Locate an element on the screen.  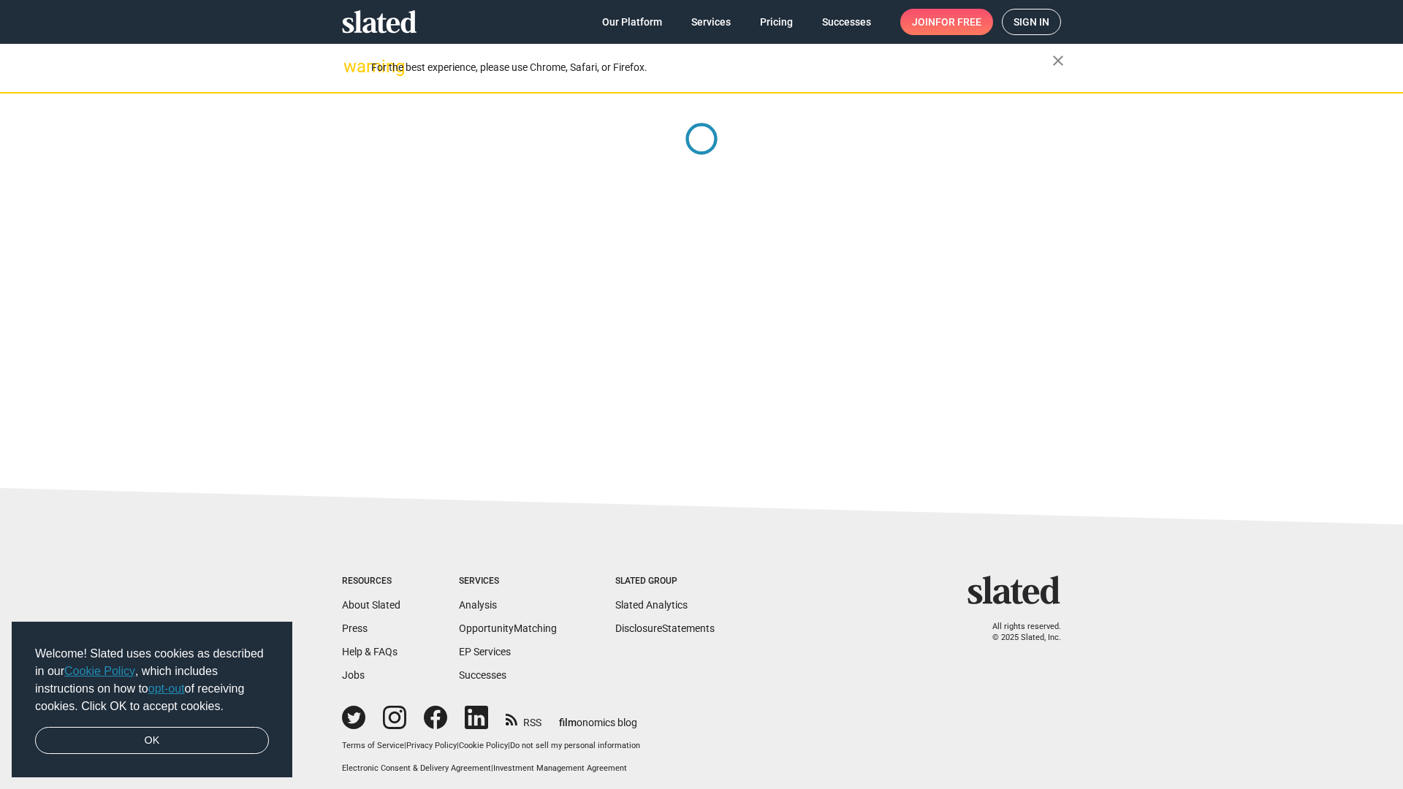
span: Join is located at coordinates (947, 22).